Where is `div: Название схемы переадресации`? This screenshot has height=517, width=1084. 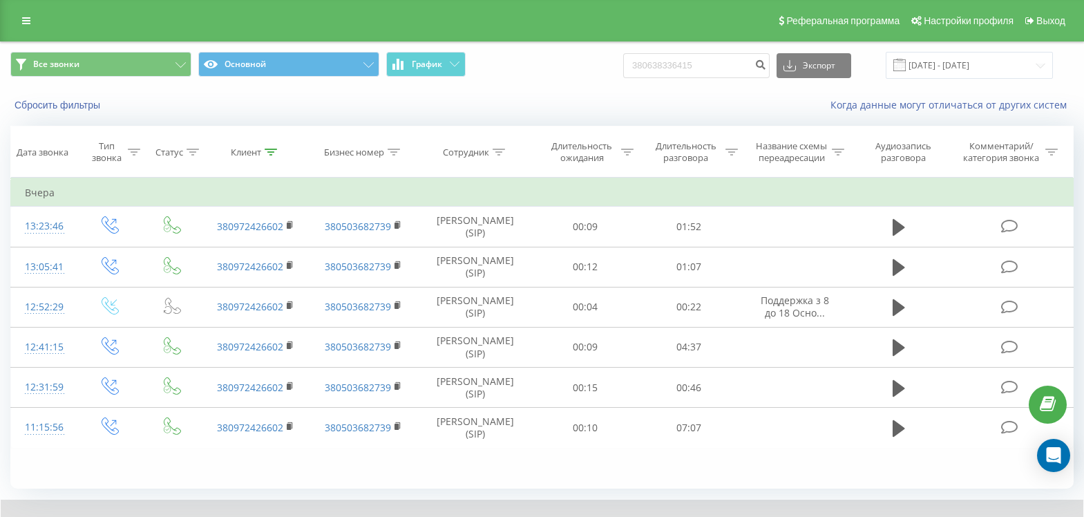 div: Название схемы переадресации is located at coordinates (791, 152).